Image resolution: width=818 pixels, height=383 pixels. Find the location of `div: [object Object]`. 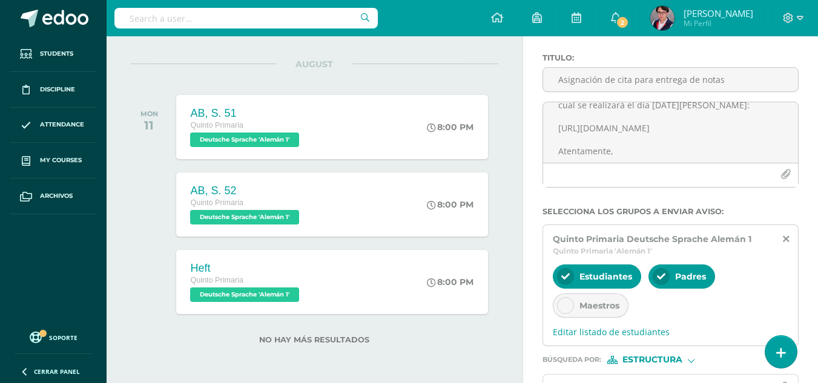

div: [object Object] is located at coordinates (653, 360).